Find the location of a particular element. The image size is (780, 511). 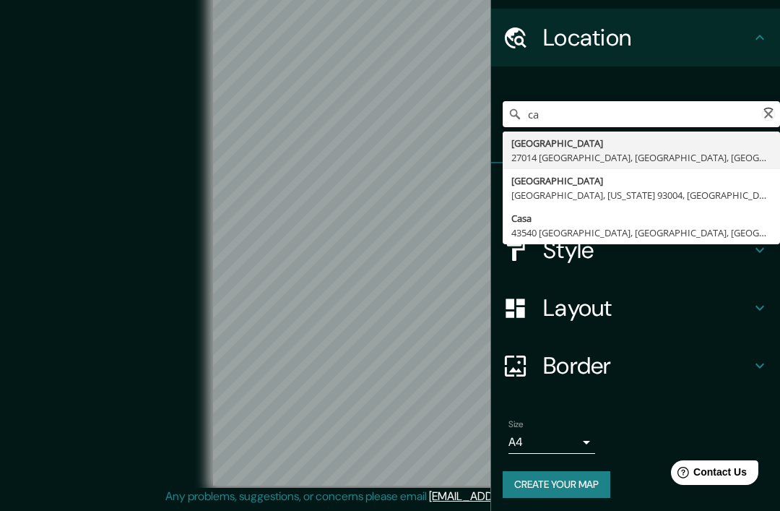

h4: Border is located at coordinates (647, 366).